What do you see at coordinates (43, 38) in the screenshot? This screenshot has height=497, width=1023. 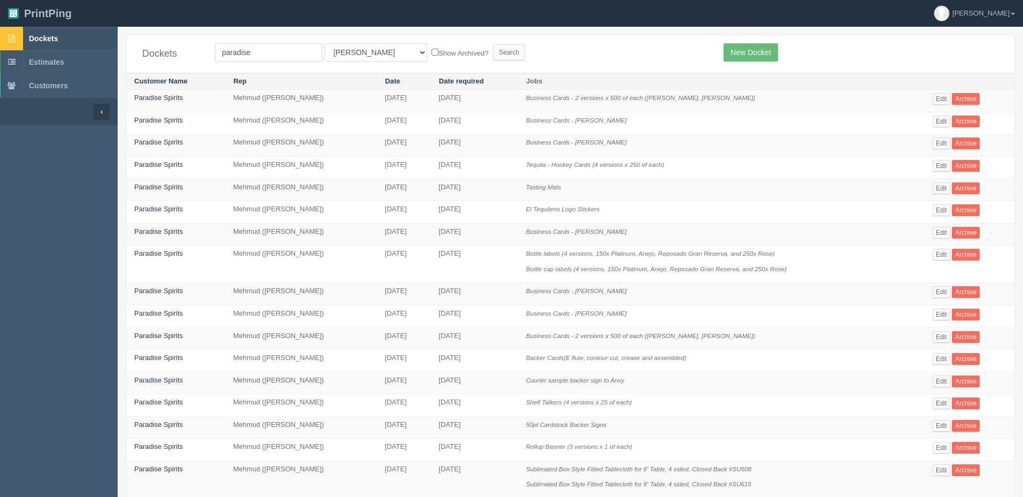 I see `span: Dockets` at bounding box center [43, 38].